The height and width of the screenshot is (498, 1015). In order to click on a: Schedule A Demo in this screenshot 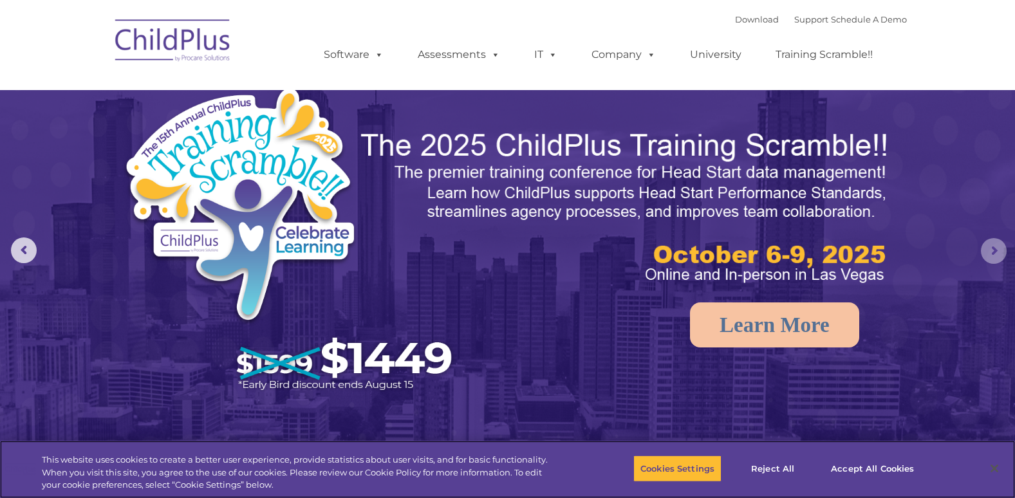, I will do `click(869, 19)`.